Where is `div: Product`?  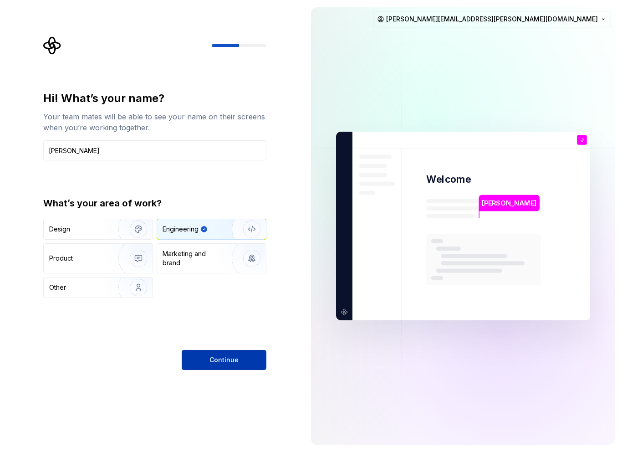
div: Product is located at coordinates (61, 258).